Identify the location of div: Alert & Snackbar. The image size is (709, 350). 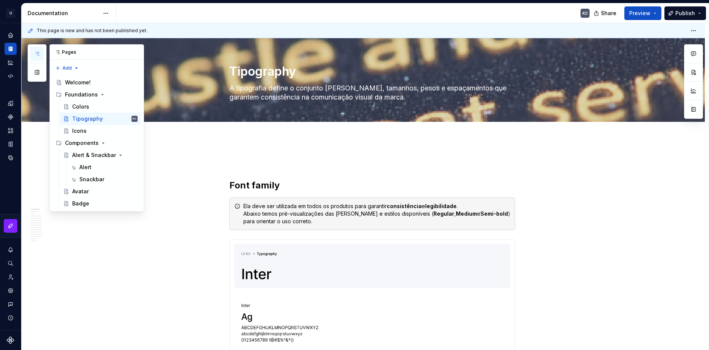
(94, 155).